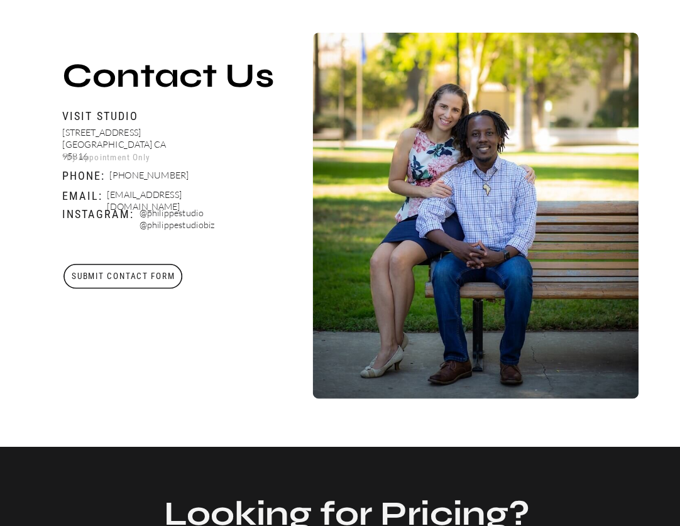 This screenshot has width=680, height=526. What do you see at coordinates (551, 20) in the screenshot?
I see `a: ABOUT US` at bounding box center [551, 20].